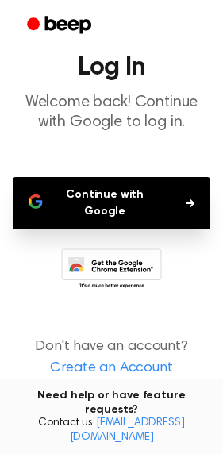 This screenshot has width=223, height=454. What do you see at coordinates (111, 430) in the screenshot?
I see `span: Contact us` at bounding box center [111, 430].